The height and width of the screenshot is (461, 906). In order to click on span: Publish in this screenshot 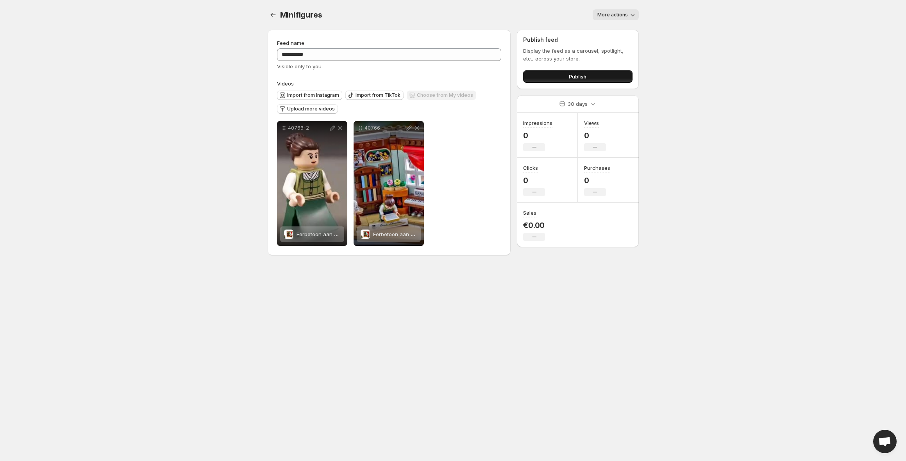, I will do `click(577, 77)`.